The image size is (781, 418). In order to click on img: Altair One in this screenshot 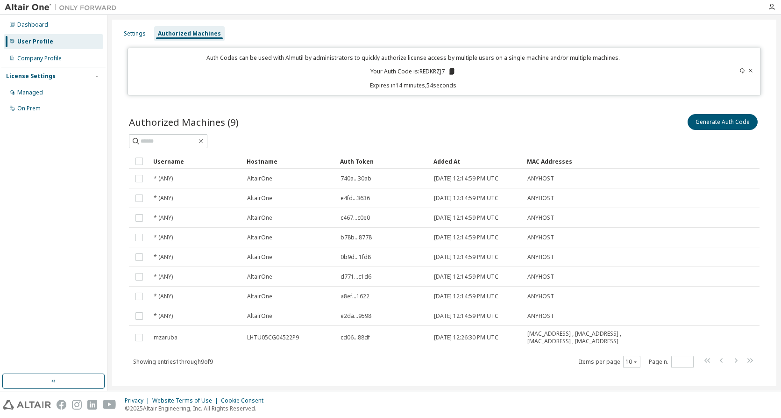, I will do `click(63, 7)`.